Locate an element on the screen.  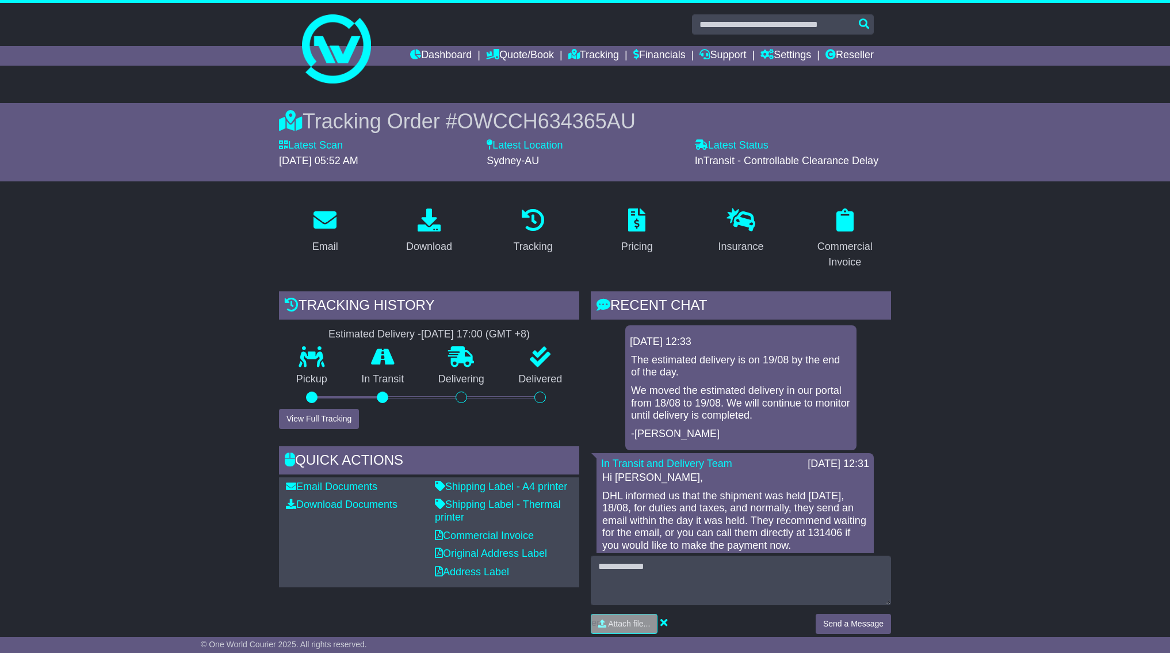
div: Email is located at coordinates (325, 246).